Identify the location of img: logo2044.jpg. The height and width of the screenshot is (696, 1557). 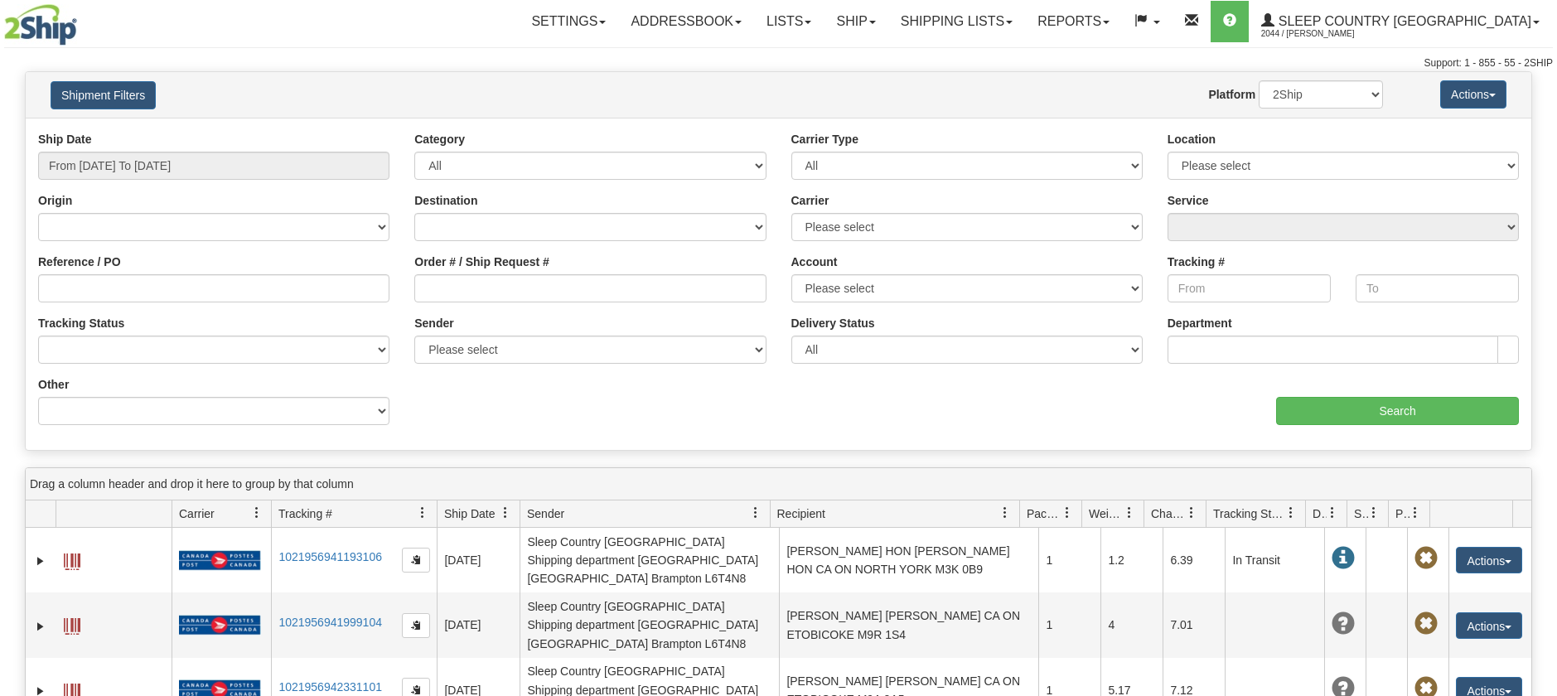
(41, 25).